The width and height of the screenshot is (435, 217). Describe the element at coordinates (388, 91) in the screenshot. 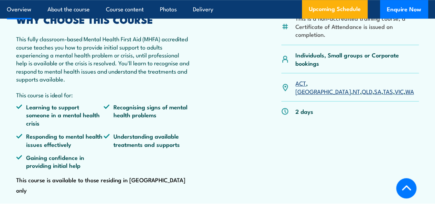

I see `a: TAS` at that location.